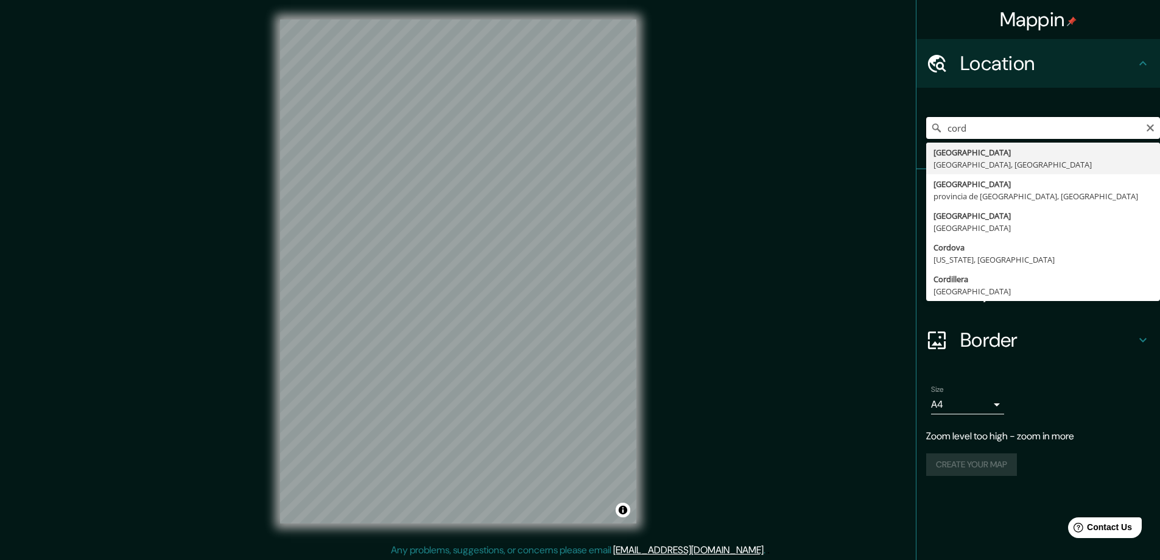 Image resolution: width=1160 pixels, height=560 pixels. I want to click on h4: Border, so click(1048, 340).